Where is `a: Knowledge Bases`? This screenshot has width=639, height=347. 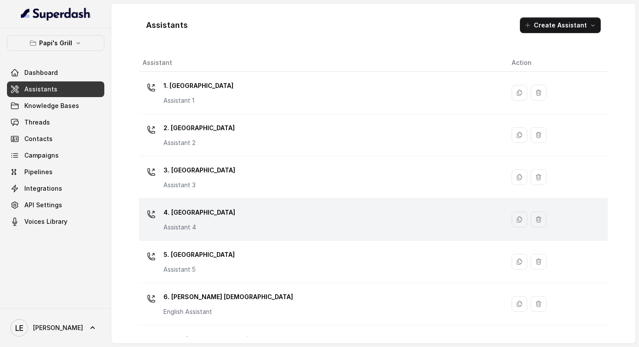 a: Knowledge Bases is located at coordinates (56, 106).